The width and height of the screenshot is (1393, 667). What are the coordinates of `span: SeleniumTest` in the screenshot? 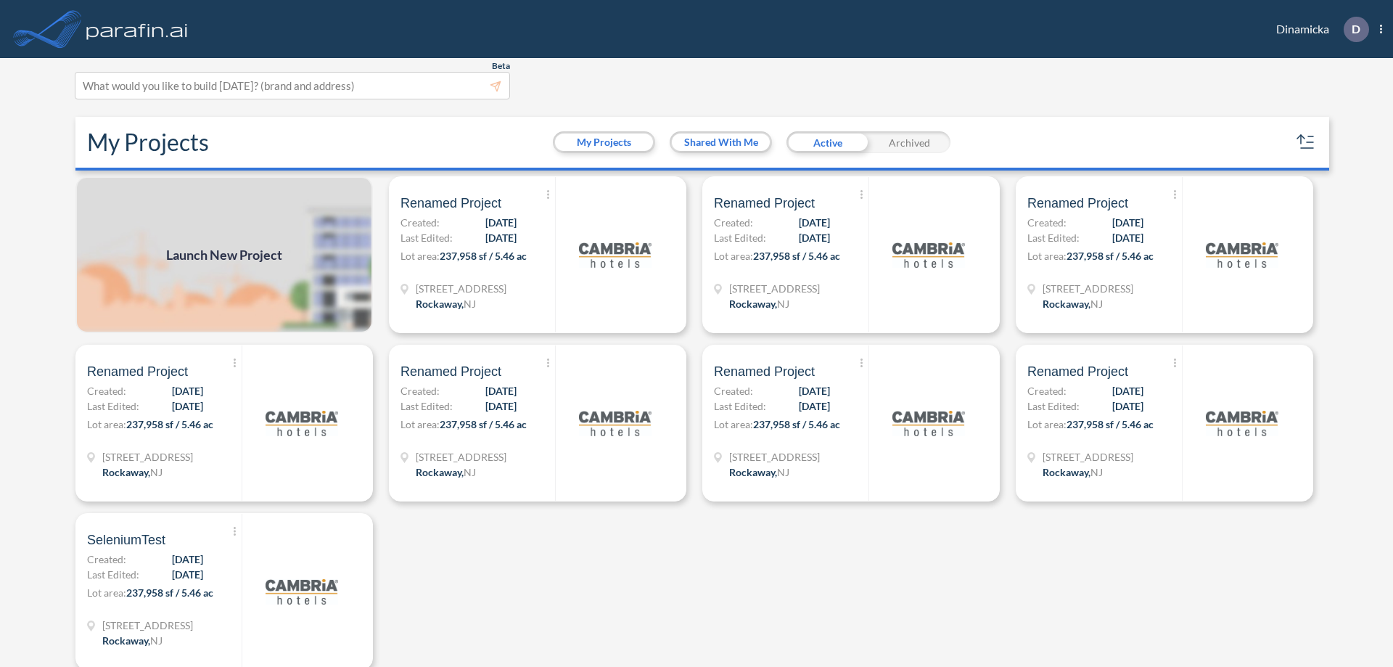 It's located at (126, 540).